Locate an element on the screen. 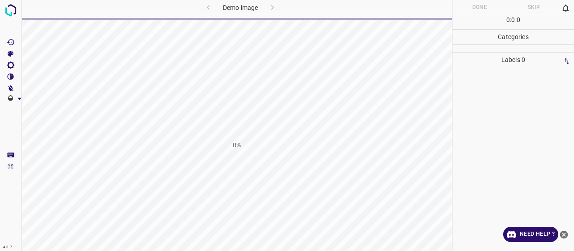  h1: 0% is located at coordinates (237, 145).